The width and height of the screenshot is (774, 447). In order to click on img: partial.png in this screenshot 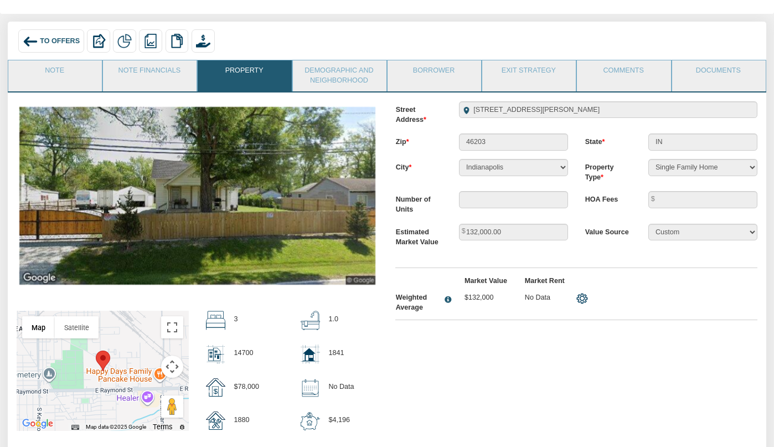, I will do `click(125, 41)`.